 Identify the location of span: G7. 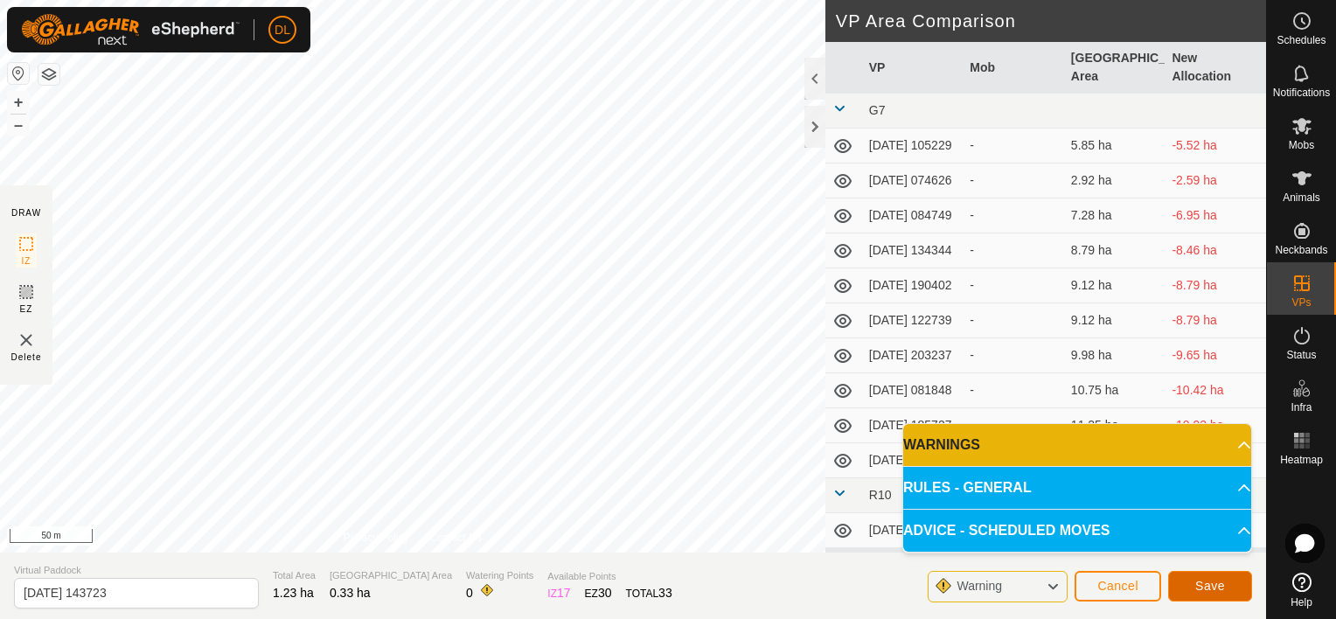
(877, 110).